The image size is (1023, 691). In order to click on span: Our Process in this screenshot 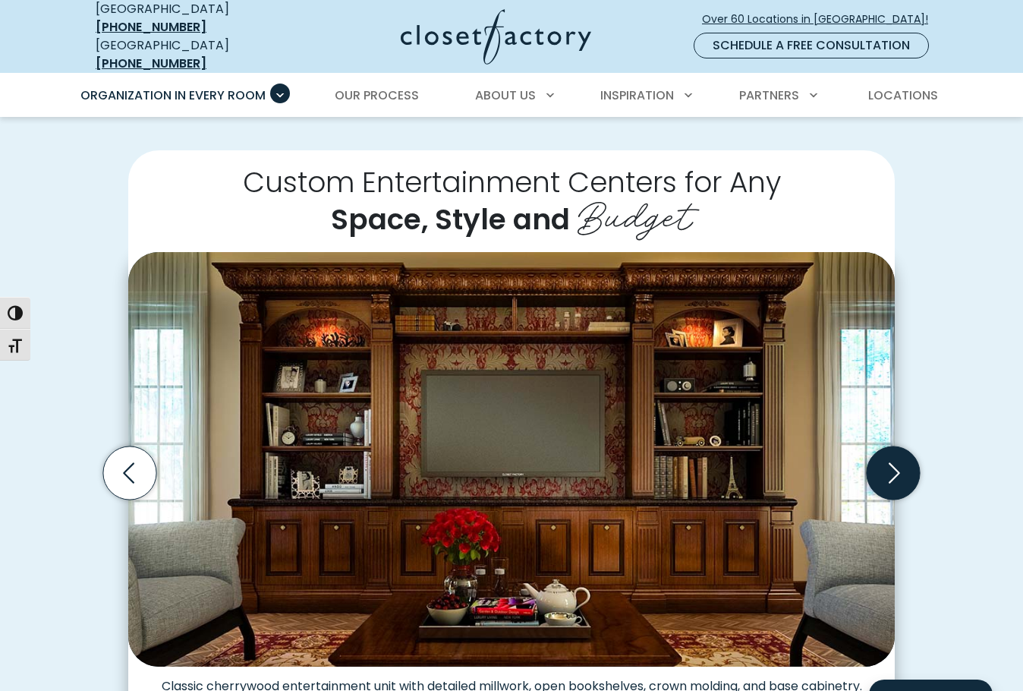, I will do `click(376, 95)`.